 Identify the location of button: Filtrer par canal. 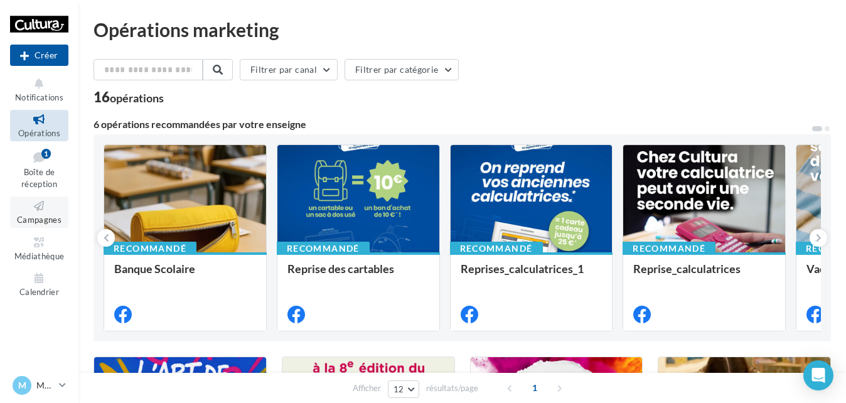
(289, 70).